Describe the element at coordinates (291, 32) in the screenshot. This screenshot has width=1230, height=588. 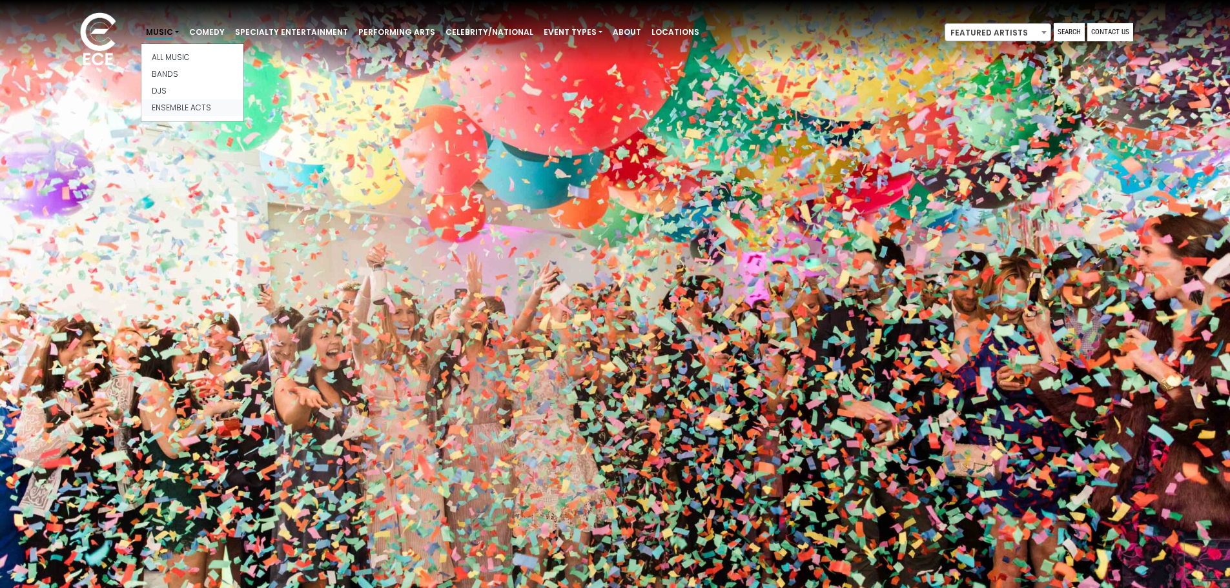
I see `a: Specialty Entertainment` at that location.